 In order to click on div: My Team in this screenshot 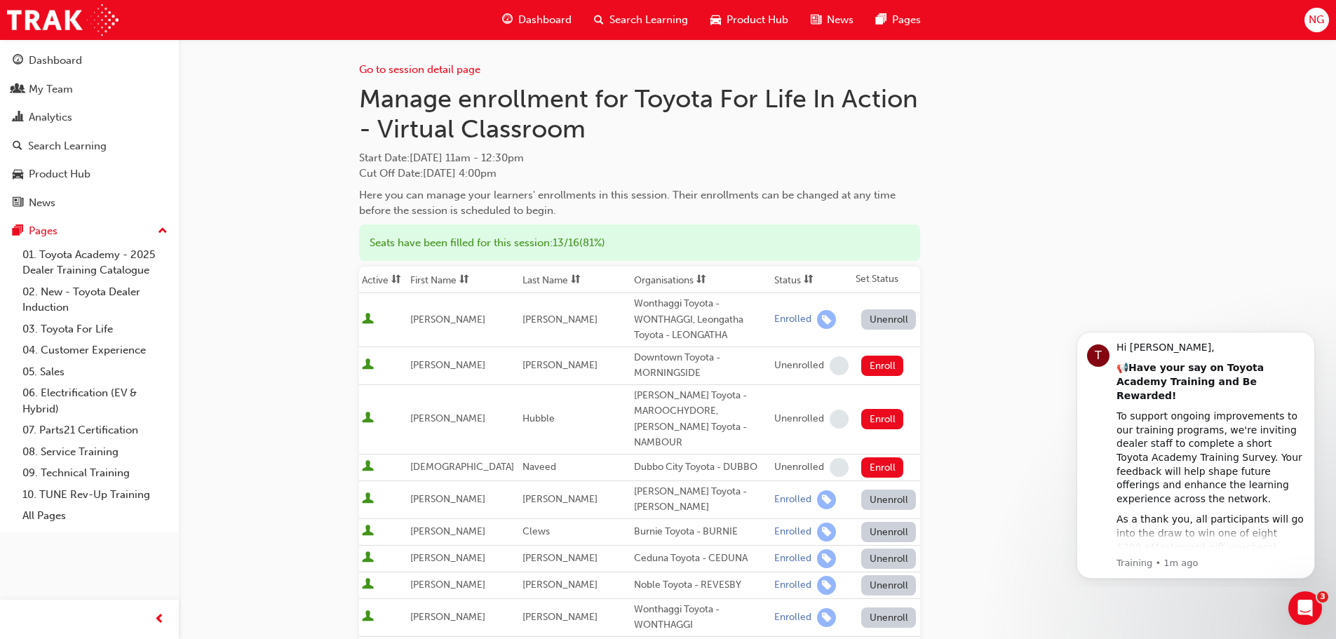, I will do `click(50, 89)`.